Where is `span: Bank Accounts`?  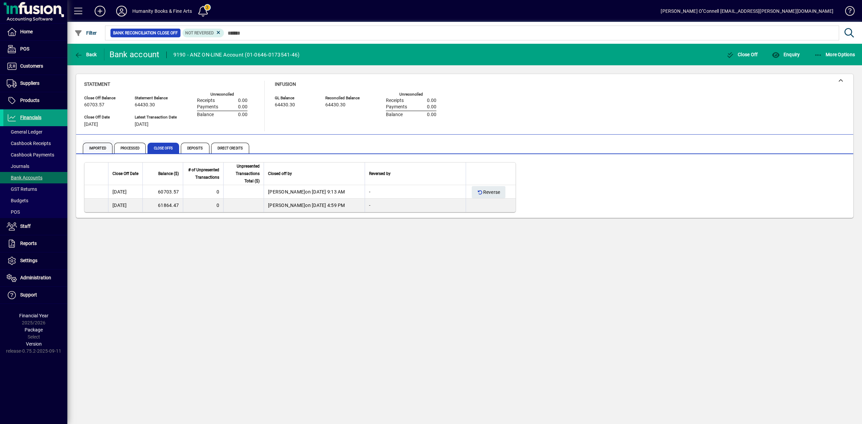 span: Bank Accounts is located at coordinates (25, 178).